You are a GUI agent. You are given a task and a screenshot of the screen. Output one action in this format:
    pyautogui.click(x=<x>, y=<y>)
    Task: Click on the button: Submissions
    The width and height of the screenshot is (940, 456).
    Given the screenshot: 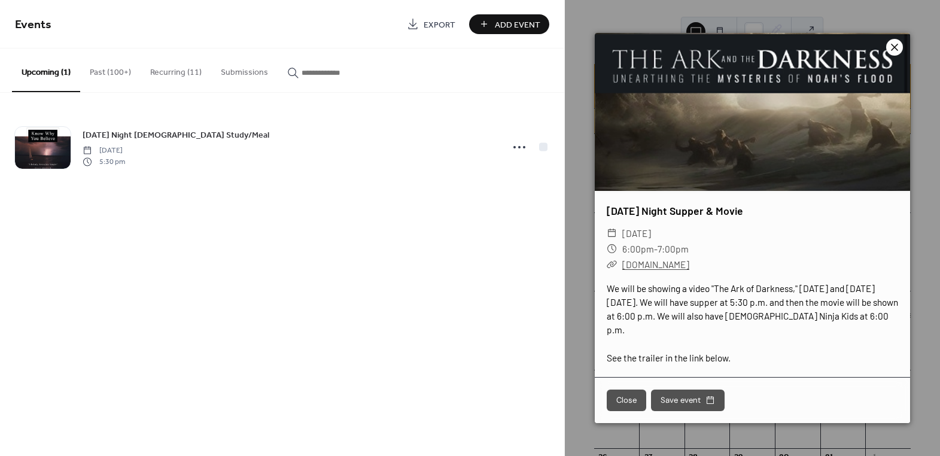 What is the action you would take?
    pyautogui.click(x=244, y=69)
    